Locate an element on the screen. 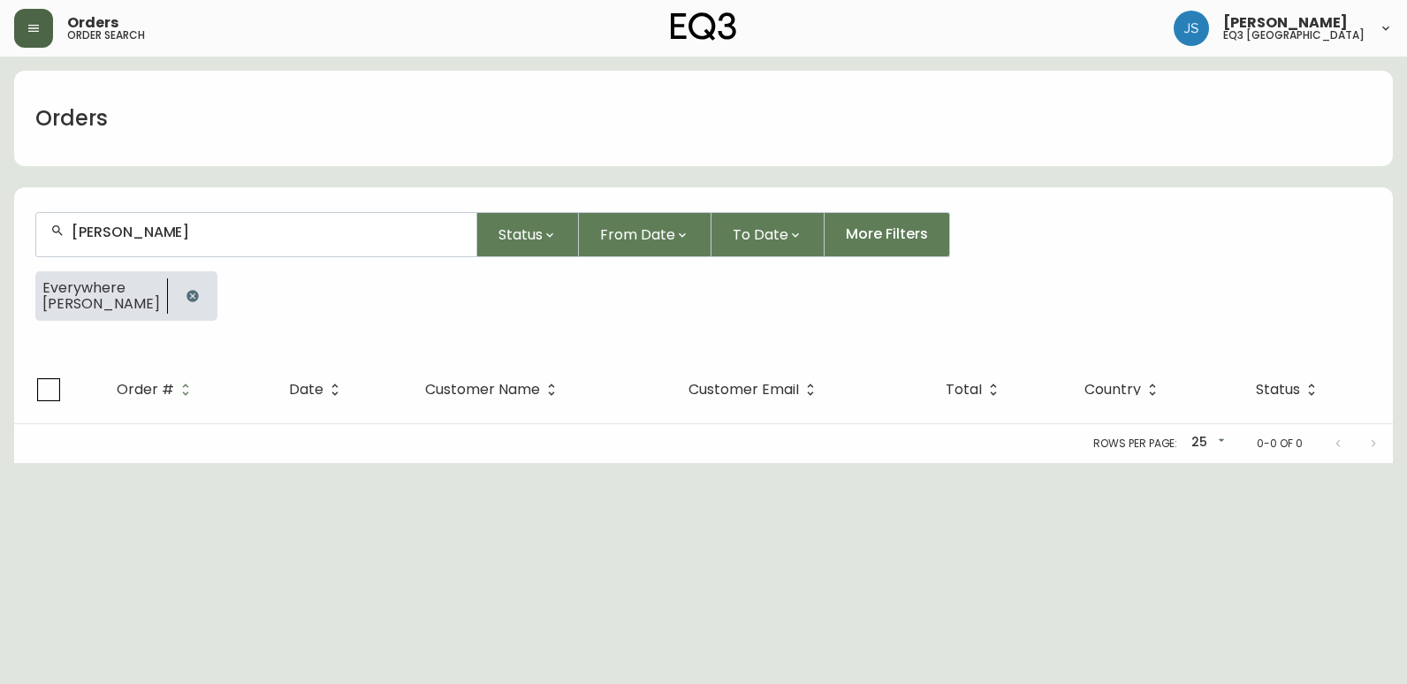  button: From Date is located at coordinates (645, 234).